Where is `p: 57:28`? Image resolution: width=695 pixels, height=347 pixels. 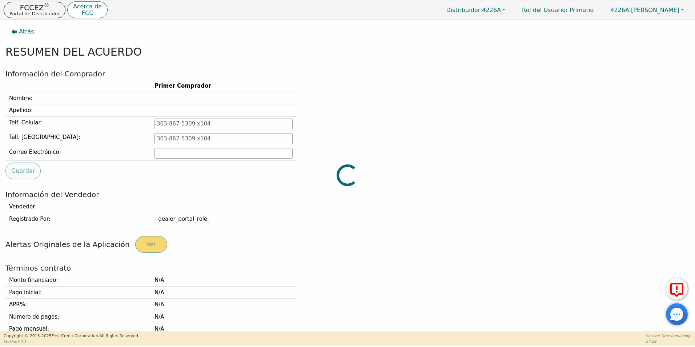 p: 57:28 is located at coordinates (669, 341).